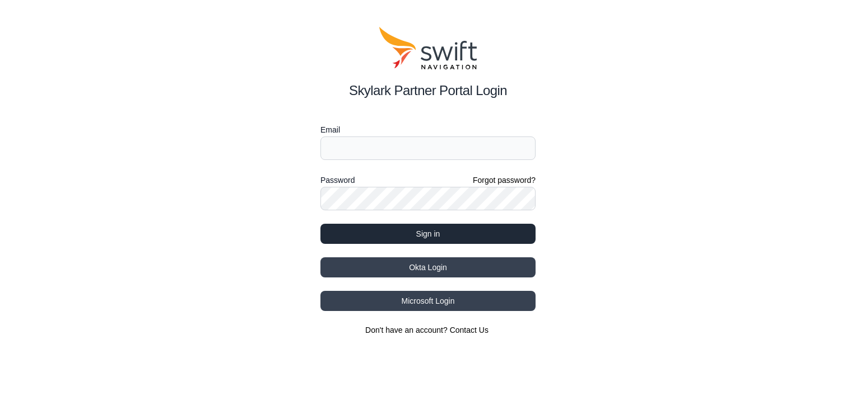 The width and height of the screenshot is (856, 396). Describe the element at coordinates (428, 268) in the screenshot. I see `button: Okta Login` at that location.